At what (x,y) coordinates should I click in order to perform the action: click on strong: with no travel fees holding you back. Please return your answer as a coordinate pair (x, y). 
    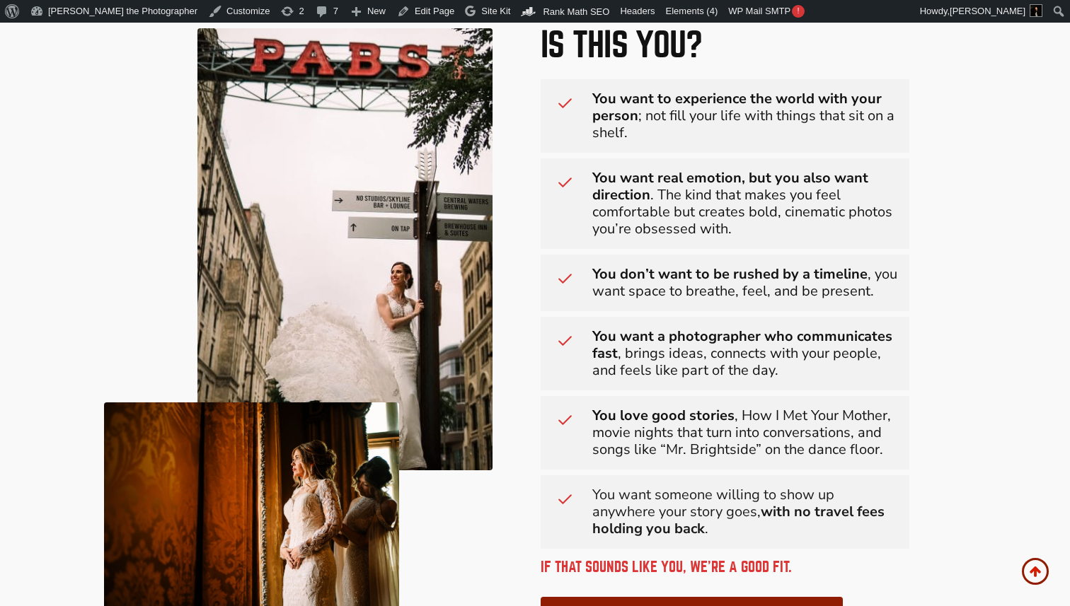
    Looking at the image, I should click on (738, 520).